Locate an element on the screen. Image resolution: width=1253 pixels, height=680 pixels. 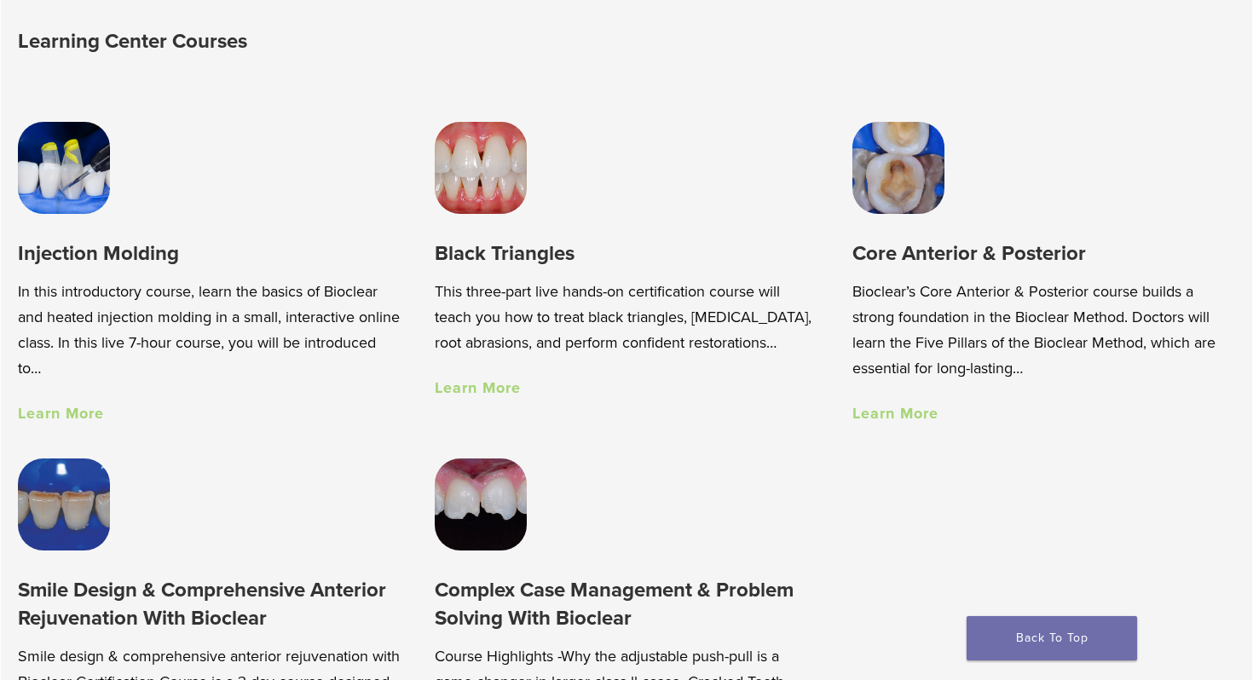
h2: Learning Center Courses is located at coordinates (327, 42).